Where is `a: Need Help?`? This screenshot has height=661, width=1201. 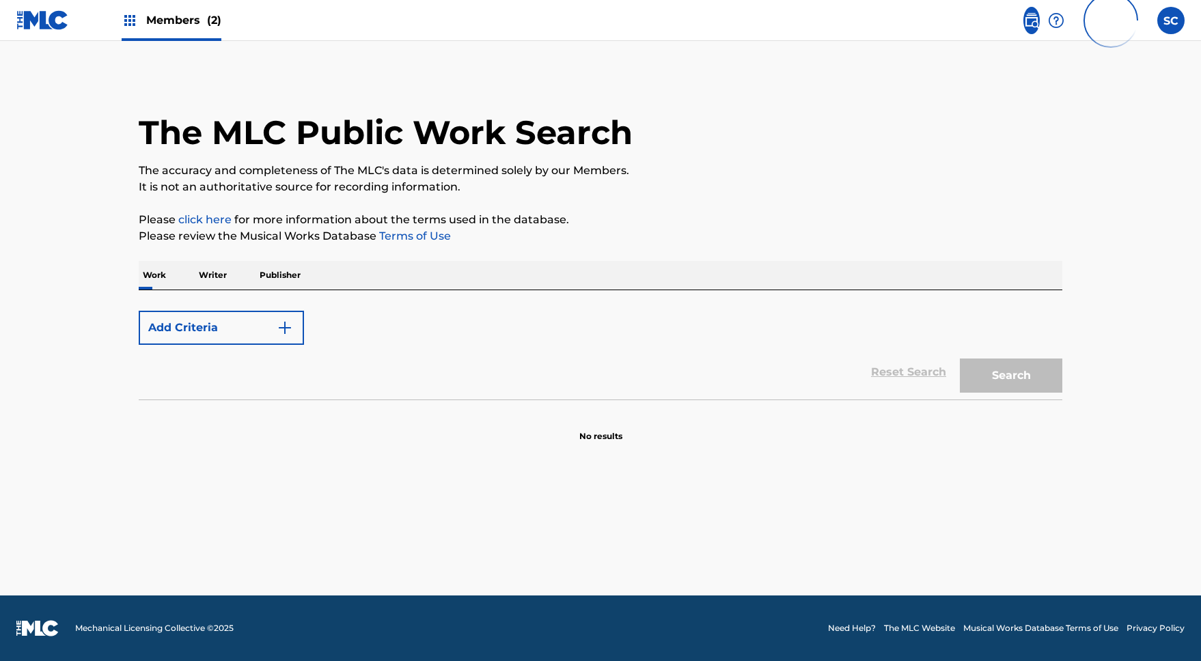 a: Need Help? is located at coordinates (852, 628).